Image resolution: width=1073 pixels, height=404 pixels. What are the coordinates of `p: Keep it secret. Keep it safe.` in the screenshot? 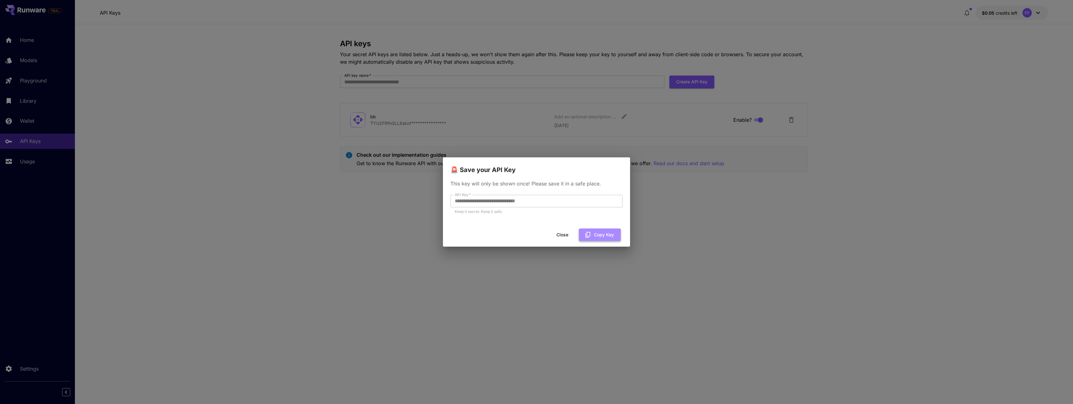 It's located at (537, 212).